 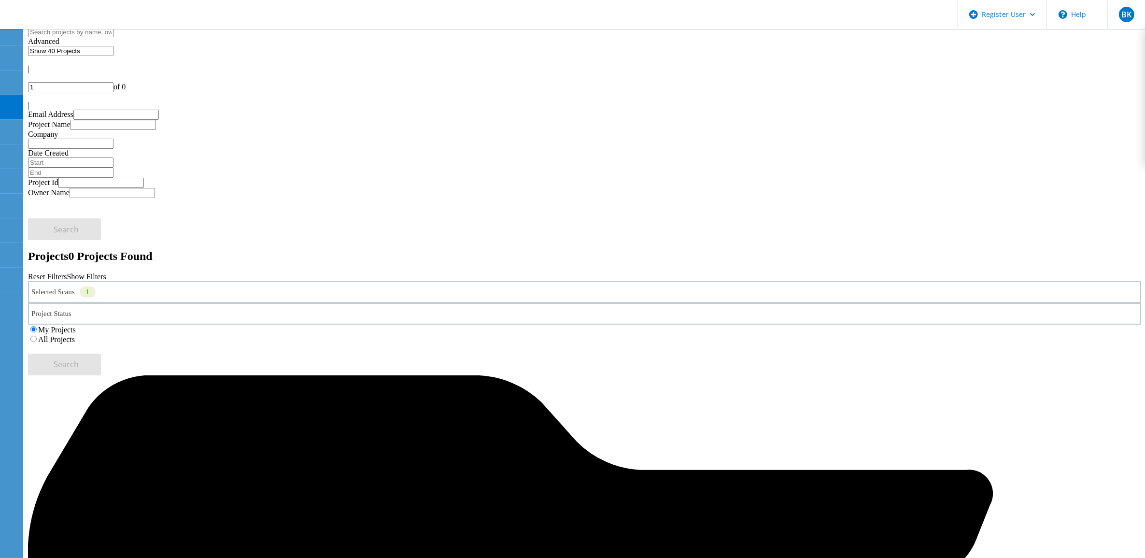 What do you see at coordinates (57, 339) in the screenshot?
I see `label: All Projects` at bounding box center [57, 339].